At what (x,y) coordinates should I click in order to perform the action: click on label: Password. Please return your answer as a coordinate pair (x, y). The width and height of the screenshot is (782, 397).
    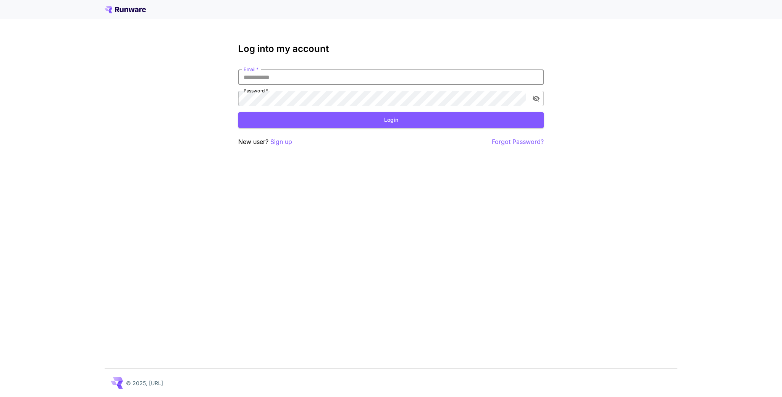
    Looking at the image, I should click on (256, 91).